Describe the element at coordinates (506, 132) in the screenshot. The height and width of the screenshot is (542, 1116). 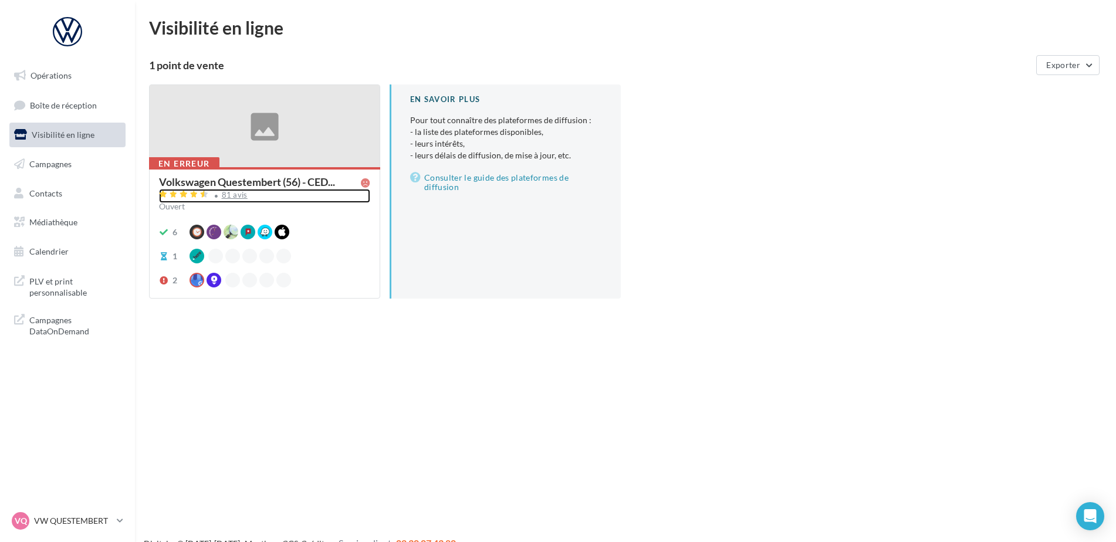
I see `li: - la liste des plateformes disponibles,` at that location.